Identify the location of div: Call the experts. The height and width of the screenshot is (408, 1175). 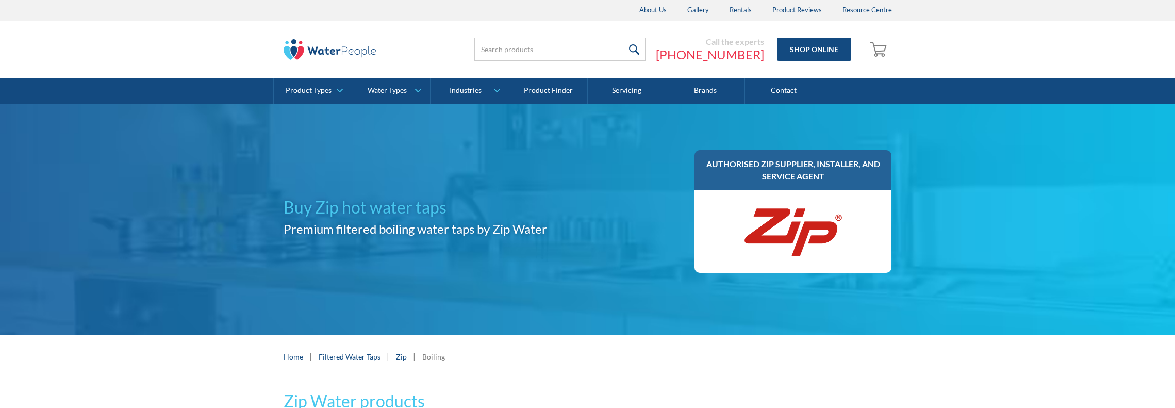
(710, 42).